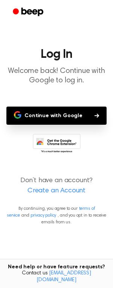 The image size is (113, 288). I want to click on a: Create an Account, so click(57, 191).